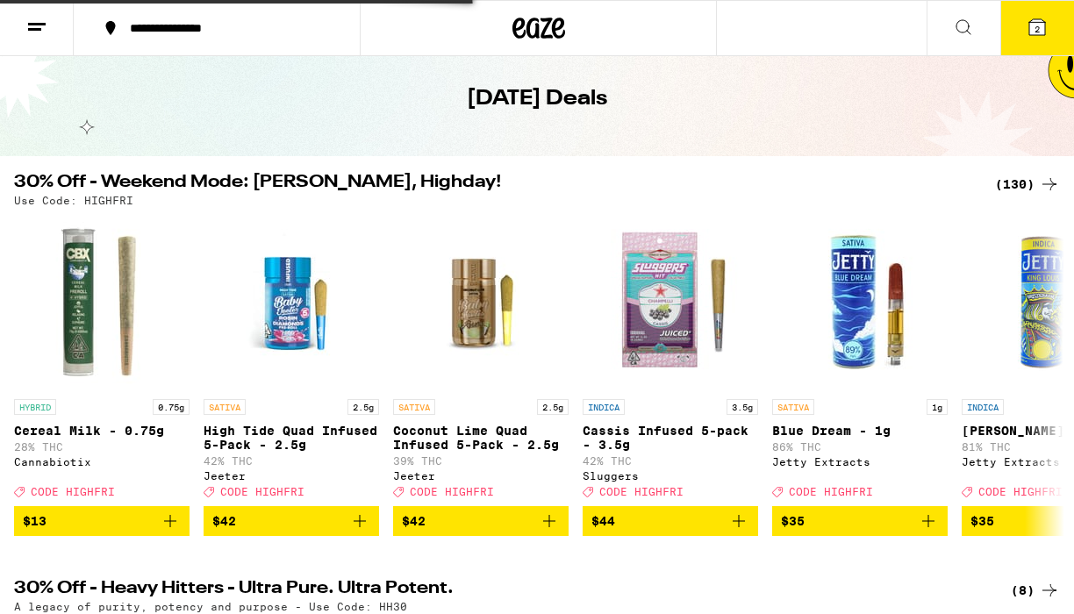  What do you see at coordinates (481, 360) in the screenshot?
I see `a: Open page for Coconut Lime Quad Infused 5-Pack - 2.5g from Jeeter` at bounding box center [481, 360].